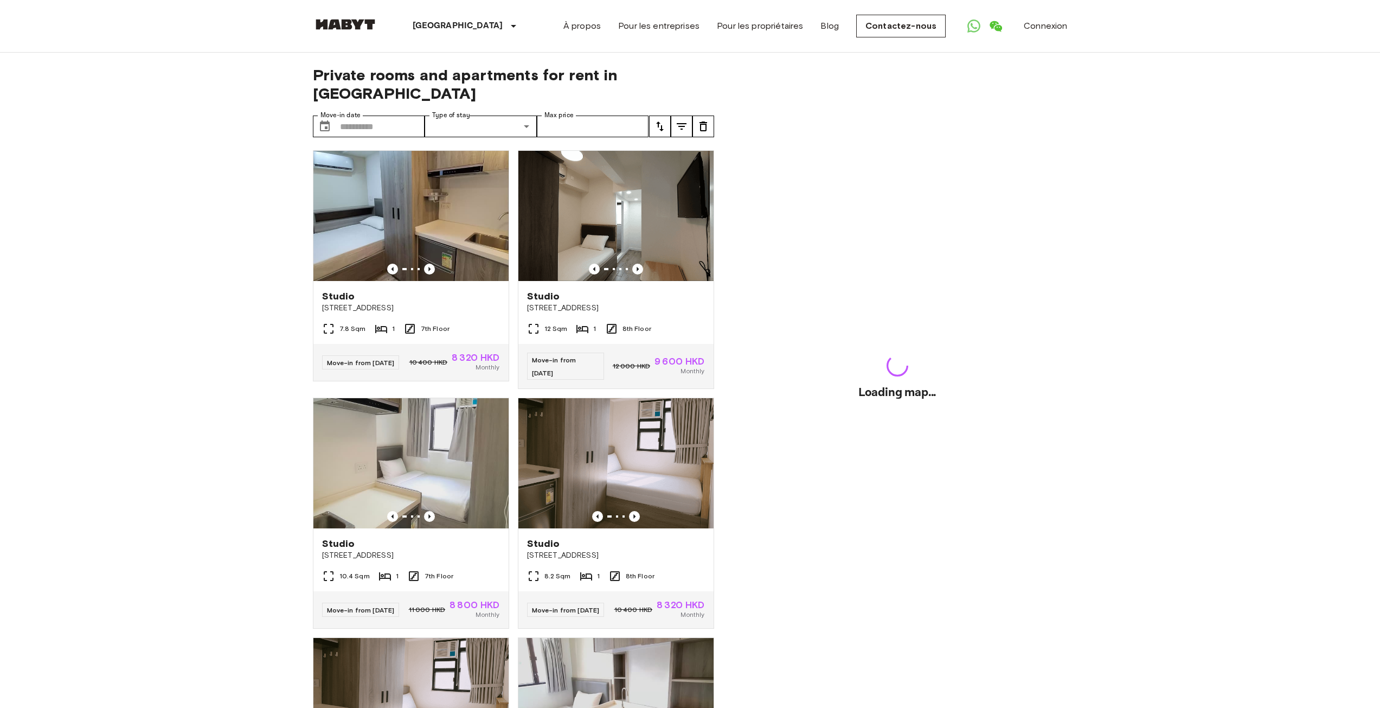 The image size is (1380, 708). I want to click on img: Marketing picture of unit HK-01-067-052-01, so click(616, 463).